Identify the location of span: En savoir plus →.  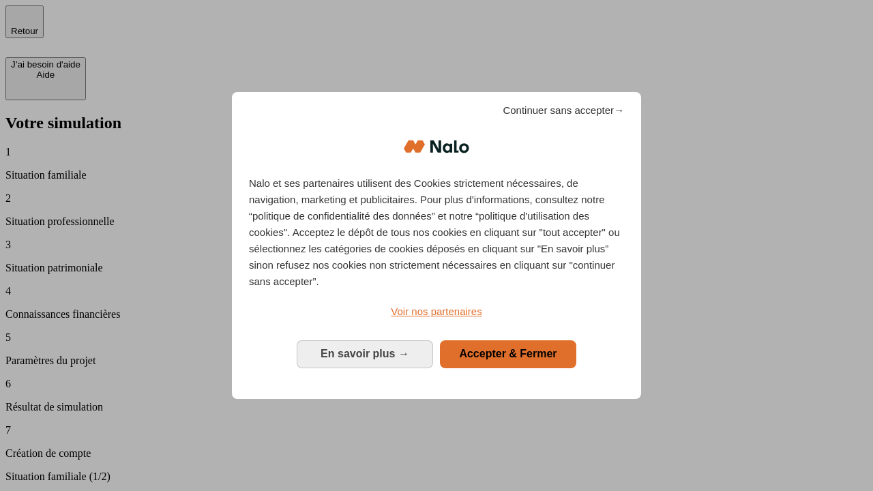
(365, 353).